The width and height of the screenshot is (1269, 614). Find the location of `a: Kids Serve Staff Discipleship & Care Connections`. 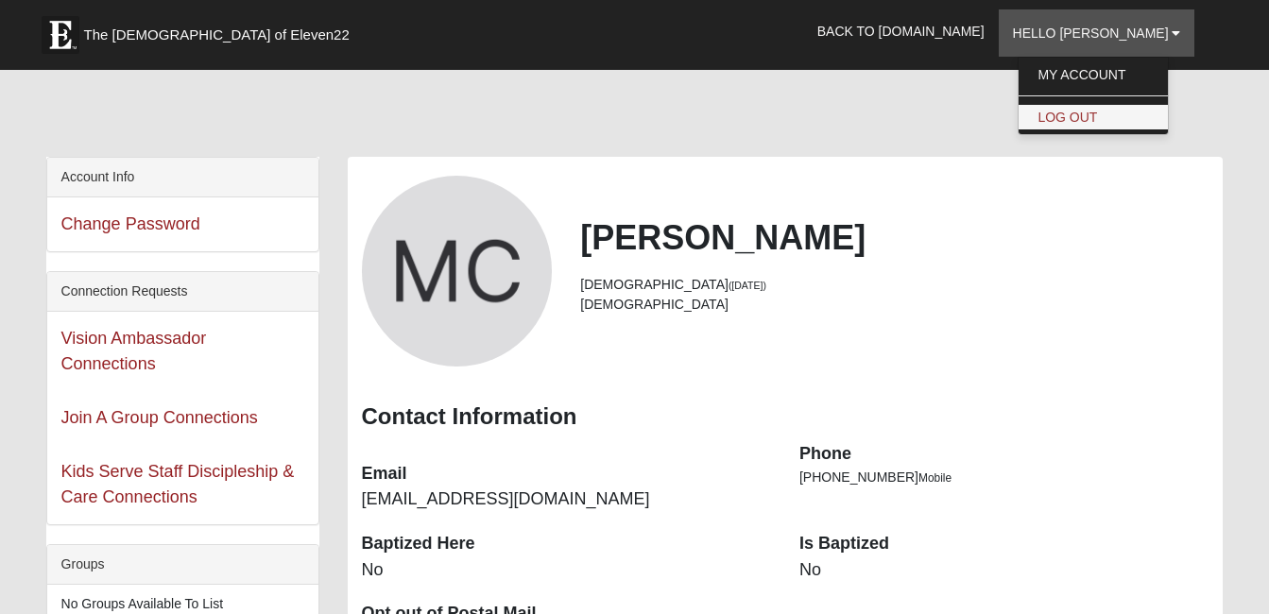

a: Kids Serve Staff Discipleship & Care Connections is located at coordinates (178, 484).